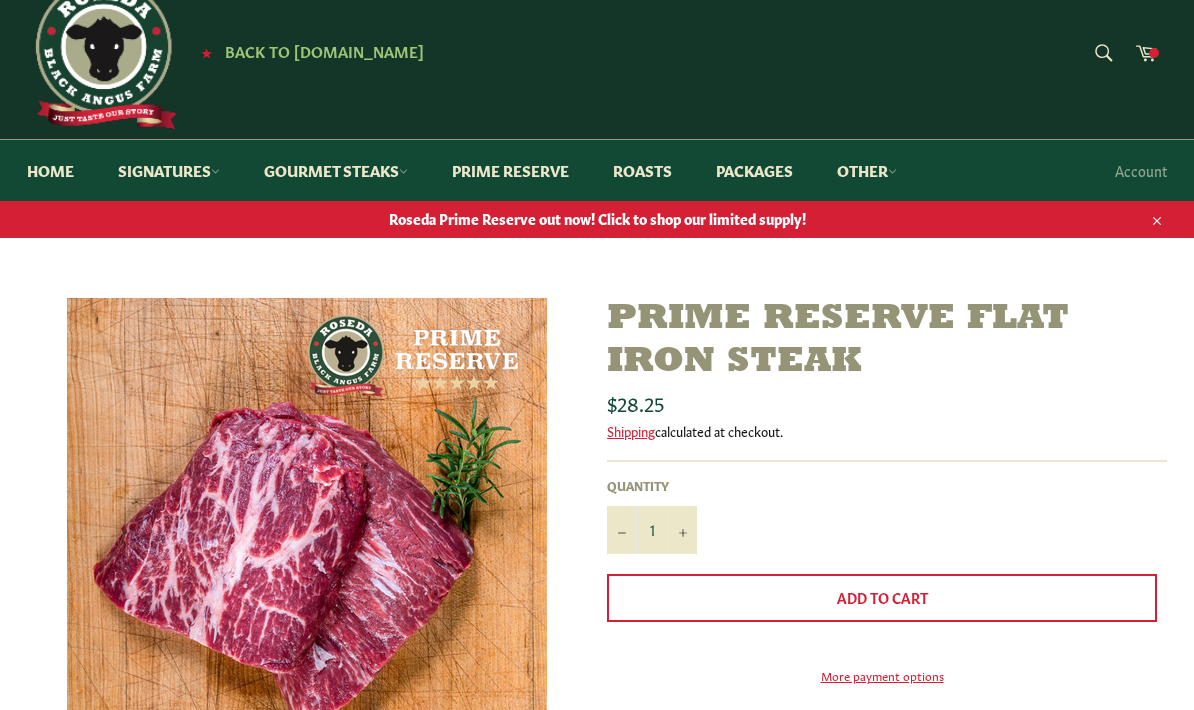 This screenshot has width=1194, height=710. Describe the element at coordinates (882, 597) in the screenshot. I see `span: Add to Cart` at that location.